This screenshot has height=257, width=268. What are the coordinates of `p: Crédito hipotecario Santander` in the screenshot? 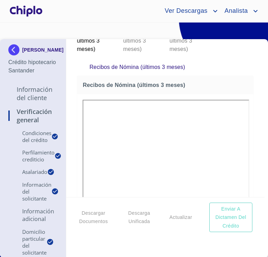 It's located at (33, 67).